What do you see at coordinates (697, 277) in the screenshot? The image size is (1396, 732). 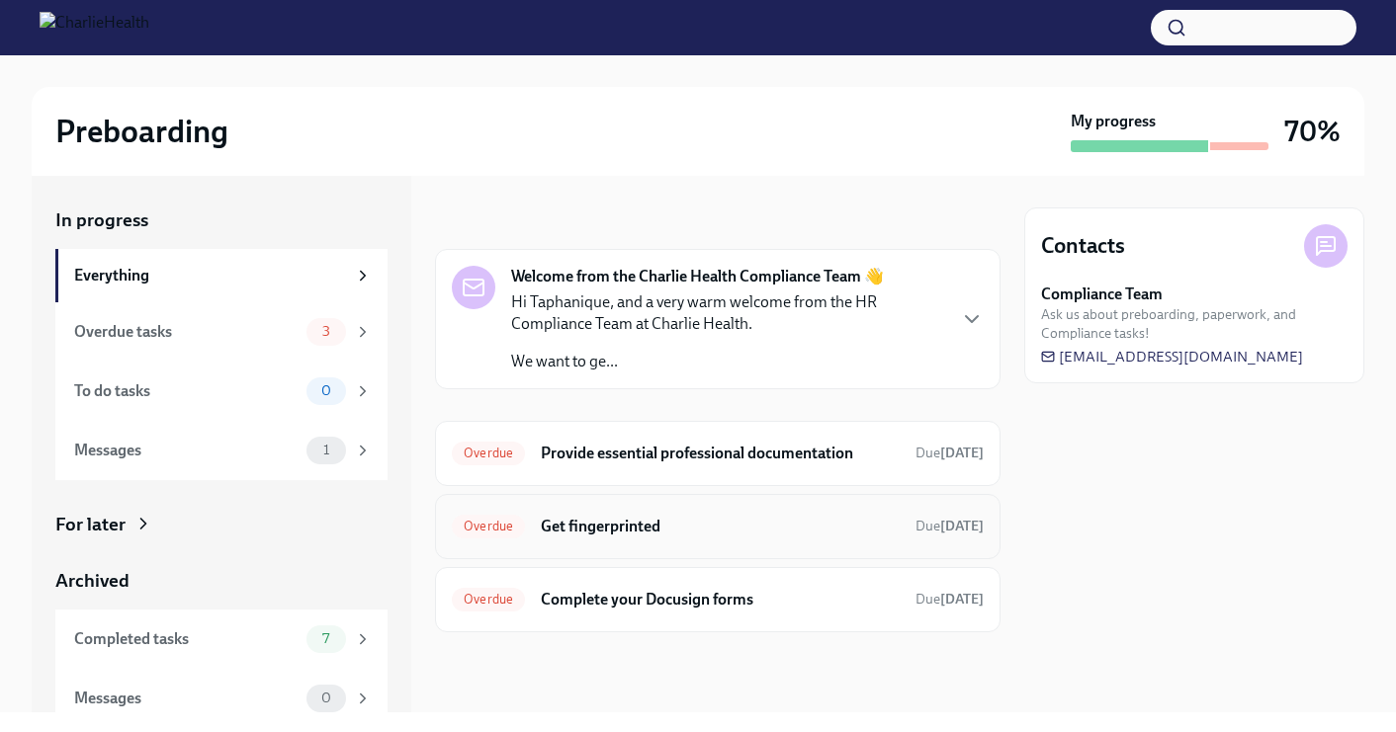 I see `strong: Welcome from the Charlie Health Compliance Team 👋` at bounding box center [697, 277].